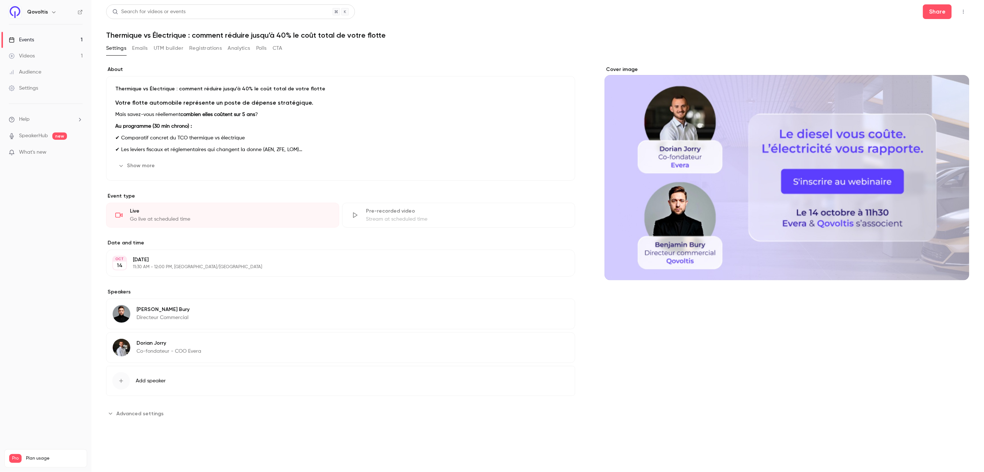 The image size is (984, 472). Describe the element at coordinates (341, 348) in the screenshot. I see `div: Dorian JorryDorian JorryCo-fondateur - COO Evera` at that location.